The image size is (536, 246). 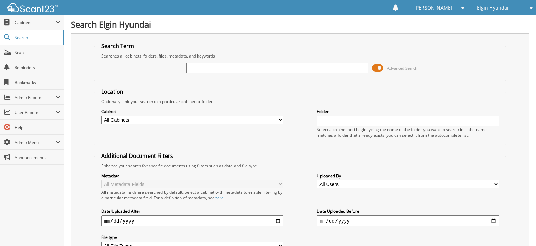 I want to click on label: Cabinet, so click(x=192, y=111).